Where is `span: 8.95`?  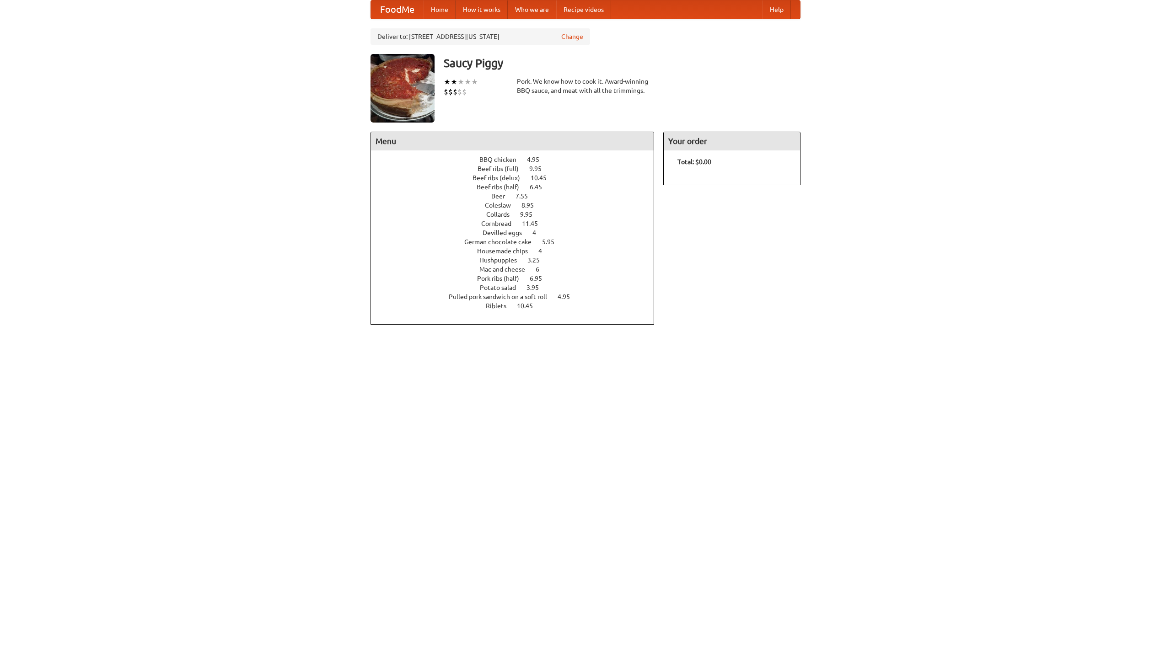 span: 8.95 is located at coordinates (532, 205).